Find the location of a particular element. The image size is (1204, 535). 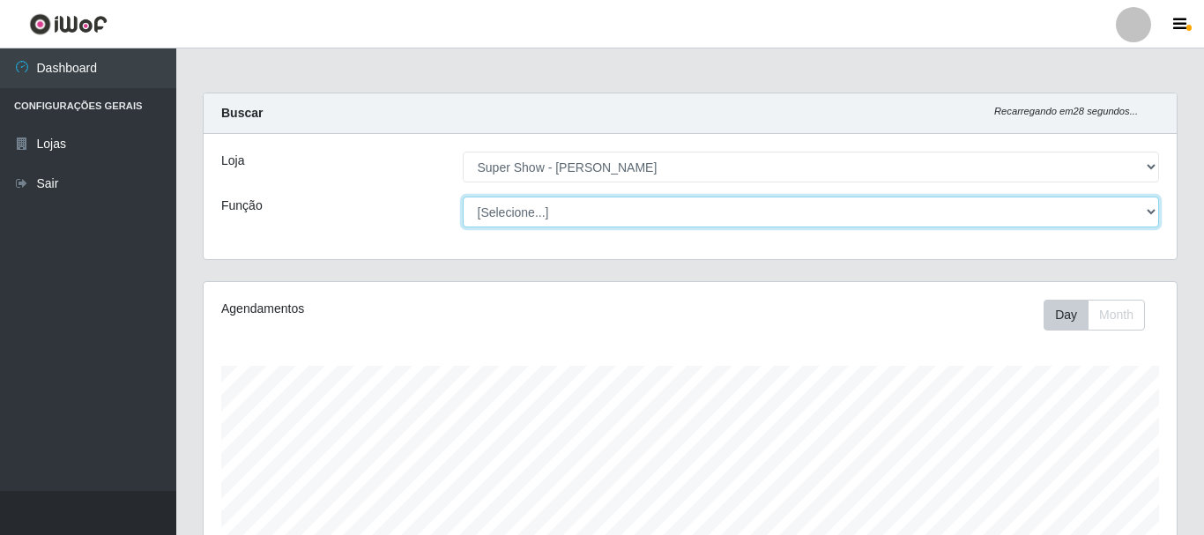

img: CoreUI Logo is located at coordinates (68, 24).